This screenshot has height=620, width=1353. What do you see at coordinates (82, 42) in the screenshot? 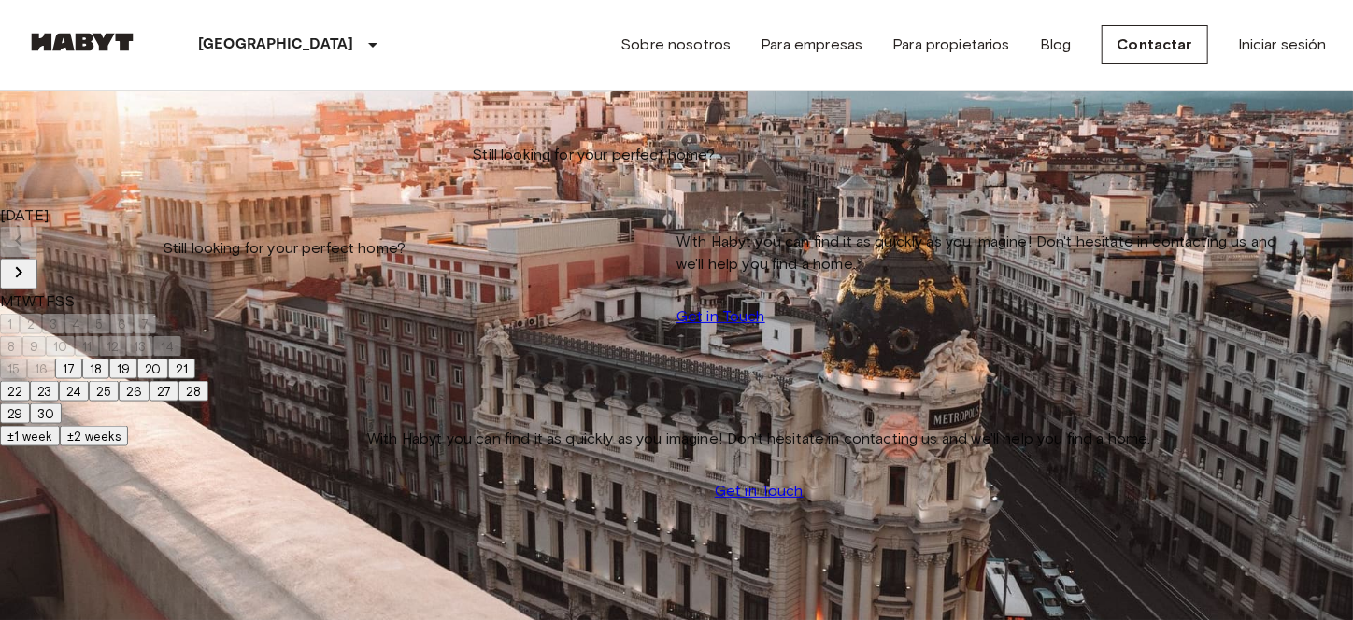
I see `img: Habyt` at bounding box center [82, 42].